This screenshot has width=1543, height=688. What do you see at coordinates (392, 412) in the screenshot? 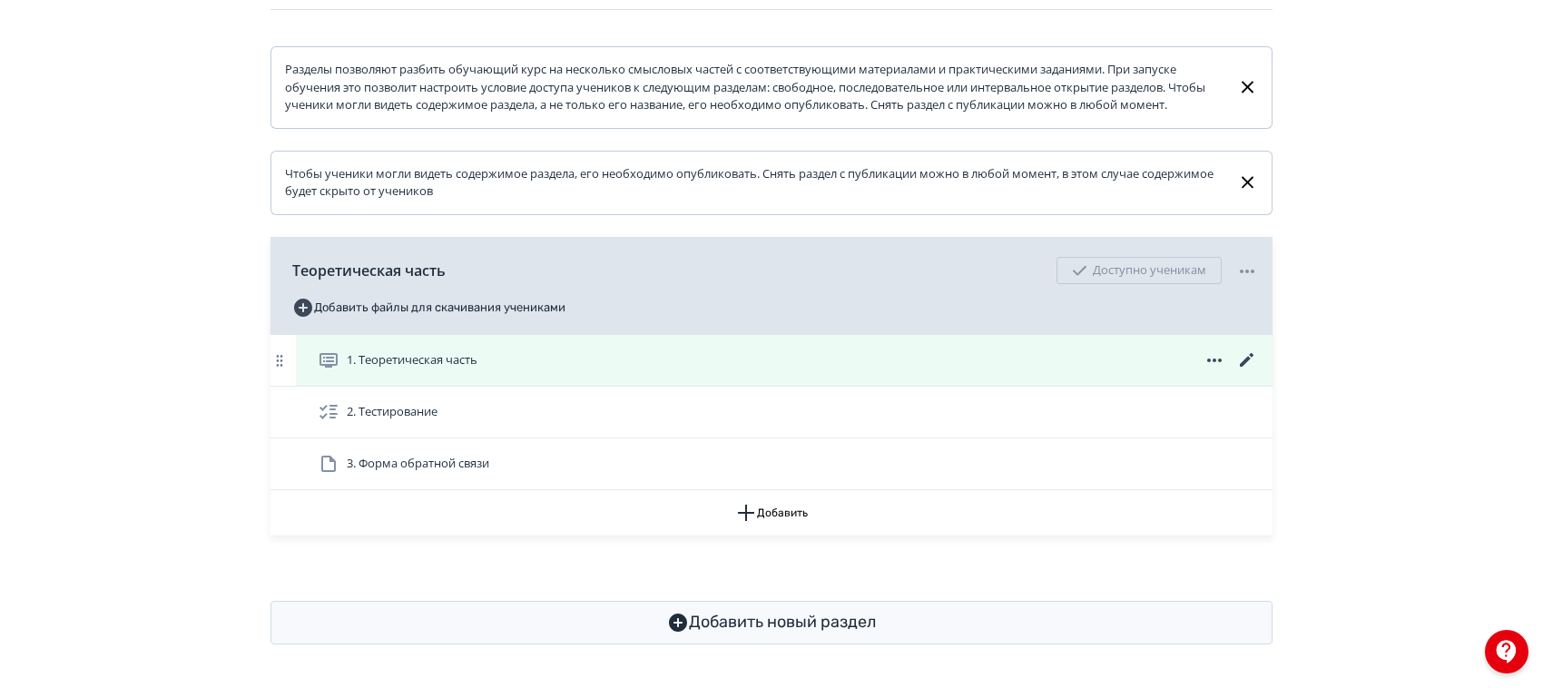
I see `span: 2. Тестирование` at bounding box center [392, 412].